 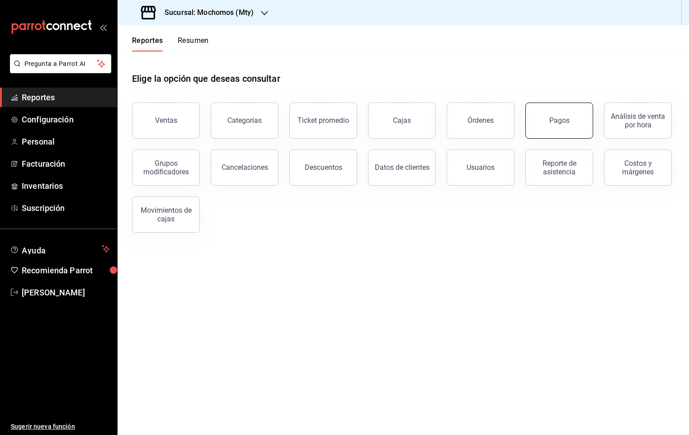 I want to click on div: Reporte de asistencia, so click(x=559, y=168).